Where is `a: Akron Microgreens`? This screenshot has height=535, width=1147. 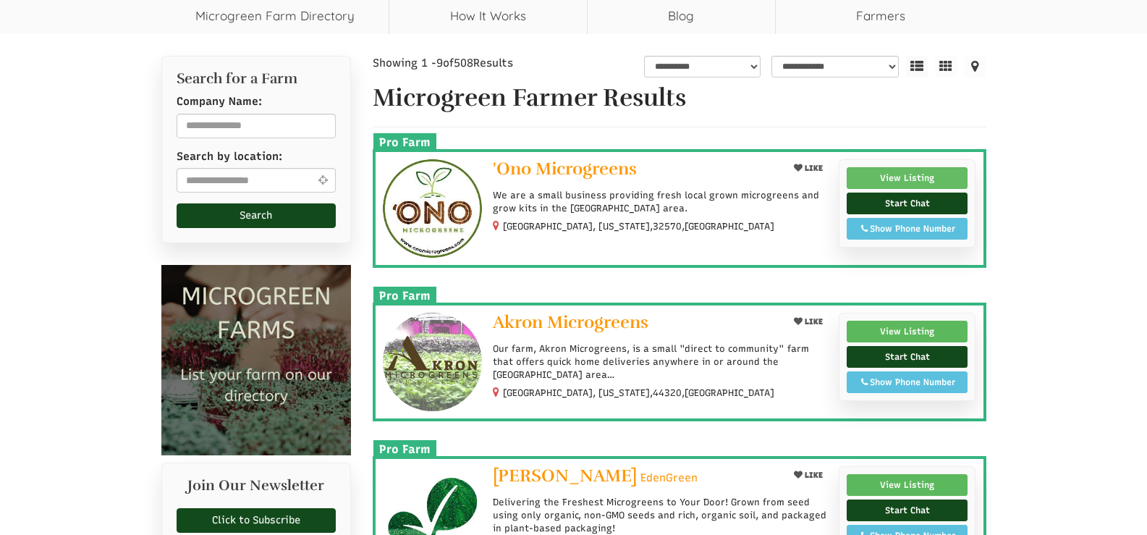
a: Akron Microgreens is located at coordinates (635, 324).